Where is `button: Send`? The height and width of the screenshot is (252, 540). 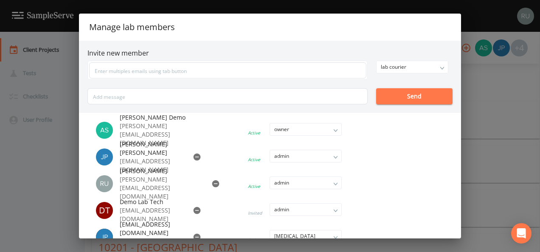 button: Send is located at coordinates (414, 96).